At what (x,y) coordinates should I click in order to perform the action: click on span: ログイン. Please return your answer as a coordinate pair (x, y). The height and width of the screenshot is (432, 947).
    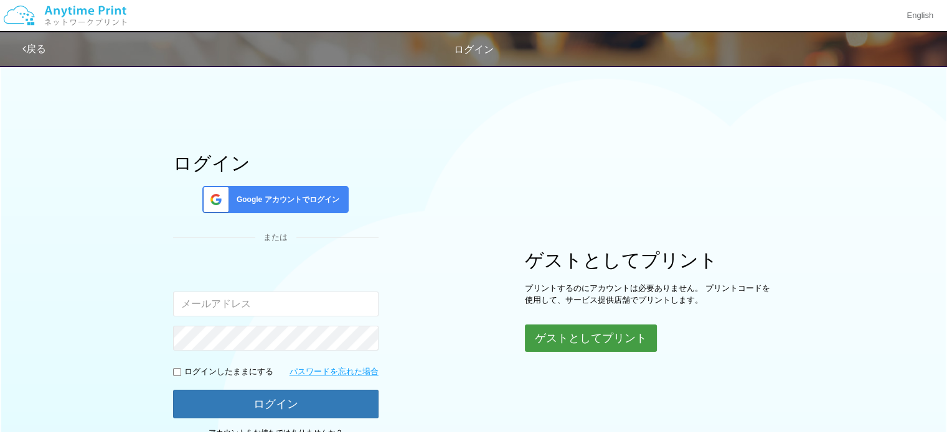
    Looking at the image, I should click on (474, 49).